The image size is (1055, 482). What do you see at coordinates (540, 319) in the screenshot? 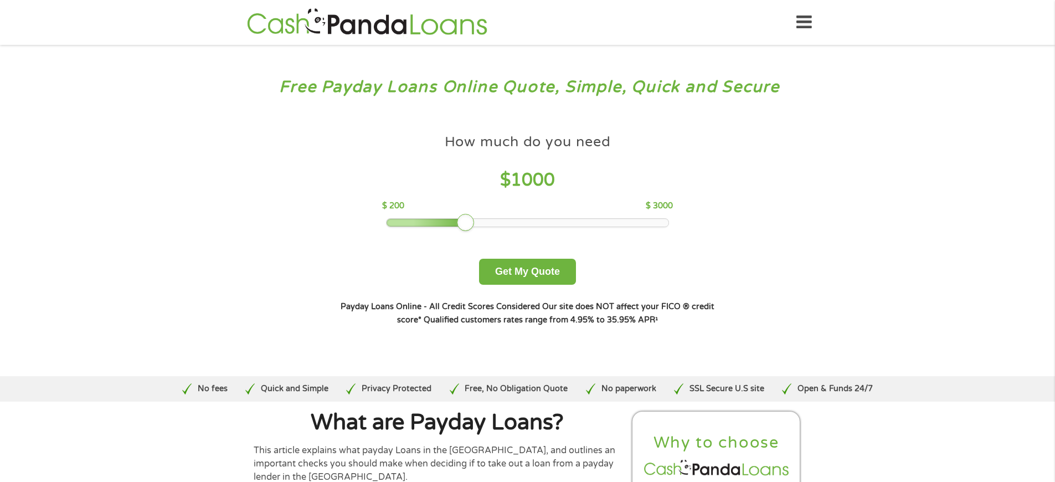
I see `strong: Qualified customers rates range from 4.95% to 35.95% APR¹` at bounding box center [540, 319].